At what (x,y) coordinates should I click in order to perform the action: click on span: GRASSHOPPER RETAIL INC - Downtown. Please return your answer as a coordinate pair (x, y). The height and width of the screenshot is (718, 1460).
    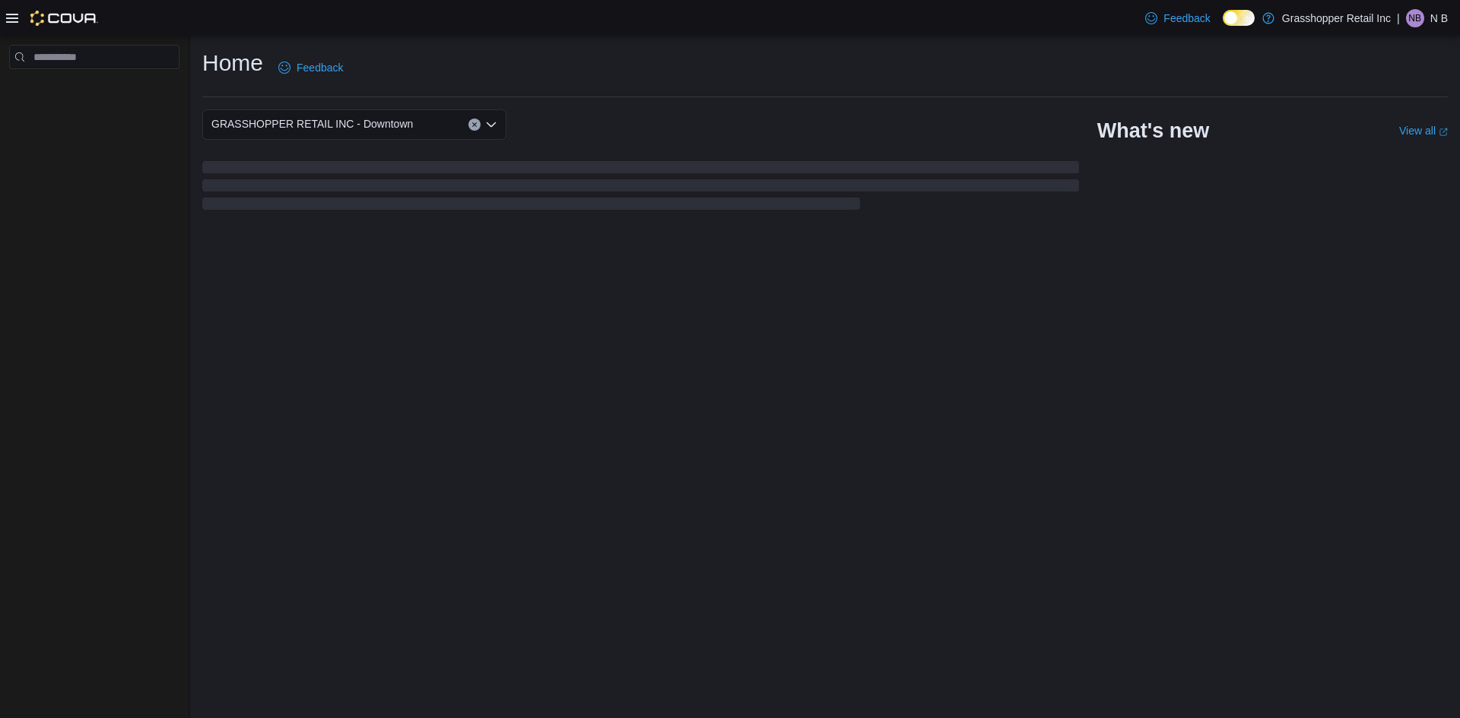
    Looking at the image, I should click on (312, 124).